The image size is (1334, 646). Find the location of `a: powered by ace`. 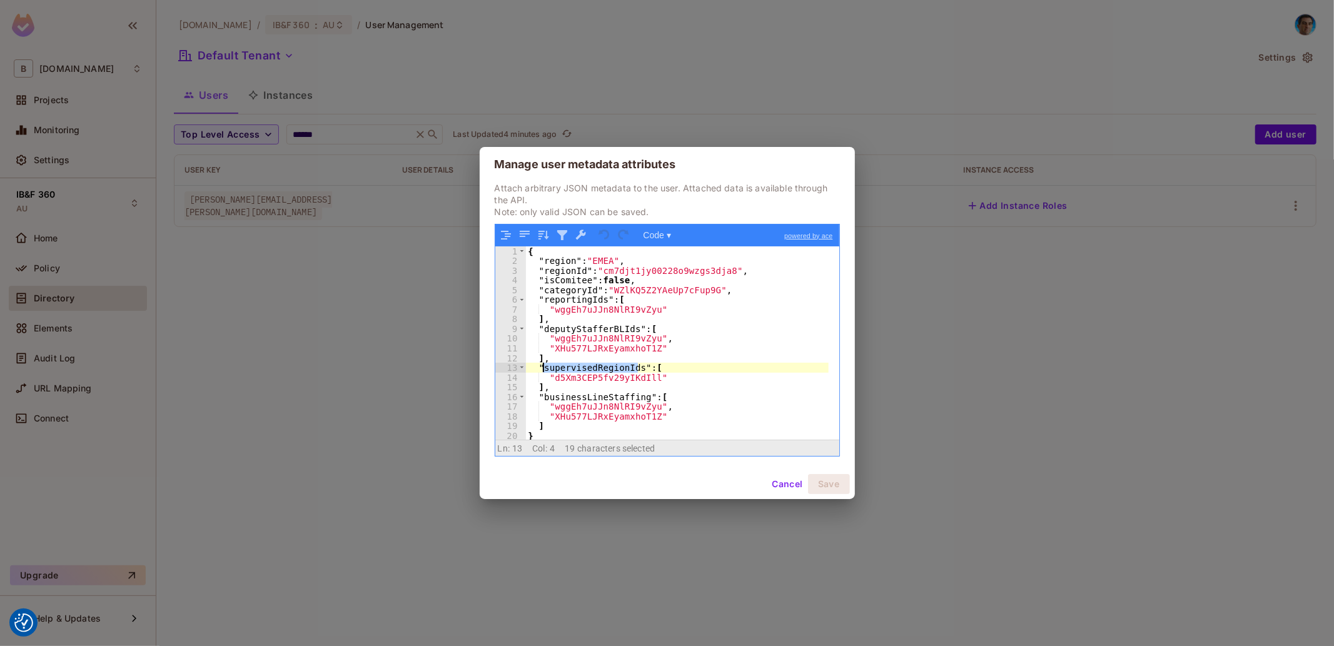

a: powered by ace is located at coordinates (808, 236).